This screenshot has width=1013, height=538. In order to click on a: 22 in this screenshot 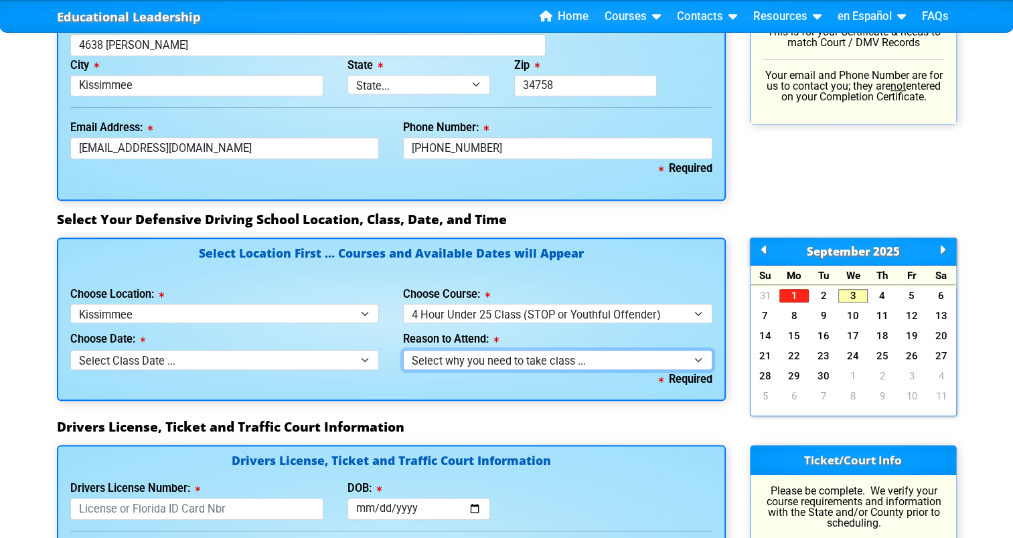, I will do `click(794, 356)`.